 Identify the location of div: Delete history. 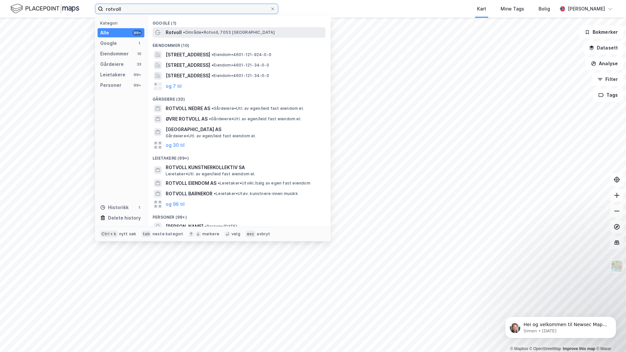
(124, 218).